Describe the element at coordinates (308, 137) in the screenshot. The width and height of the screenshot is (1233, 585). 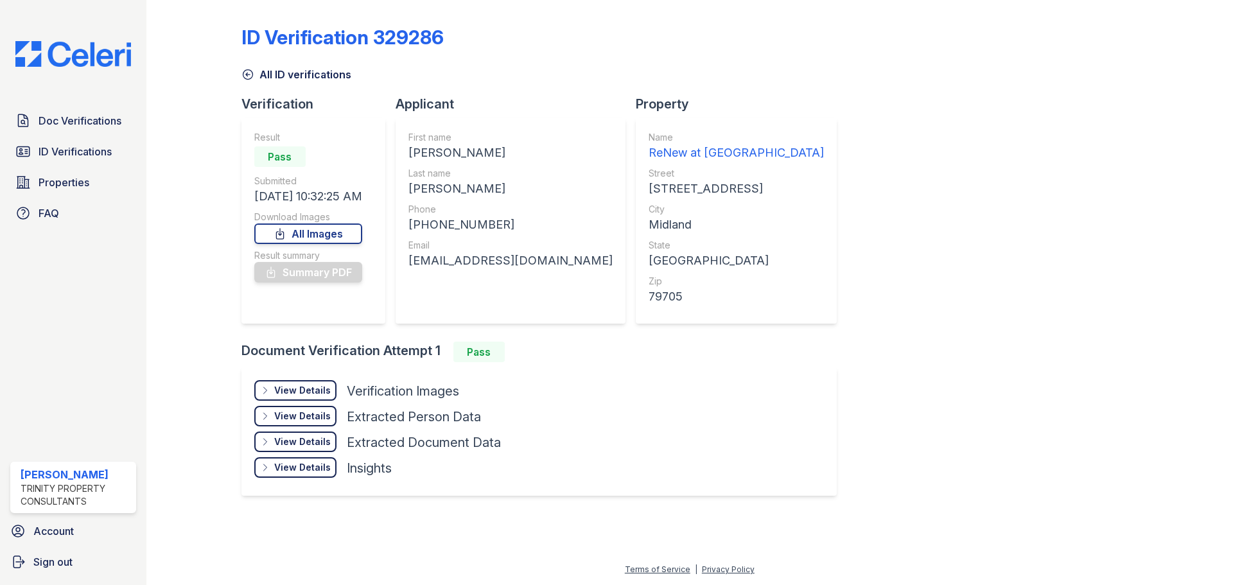
I see `div: Result` at that location.